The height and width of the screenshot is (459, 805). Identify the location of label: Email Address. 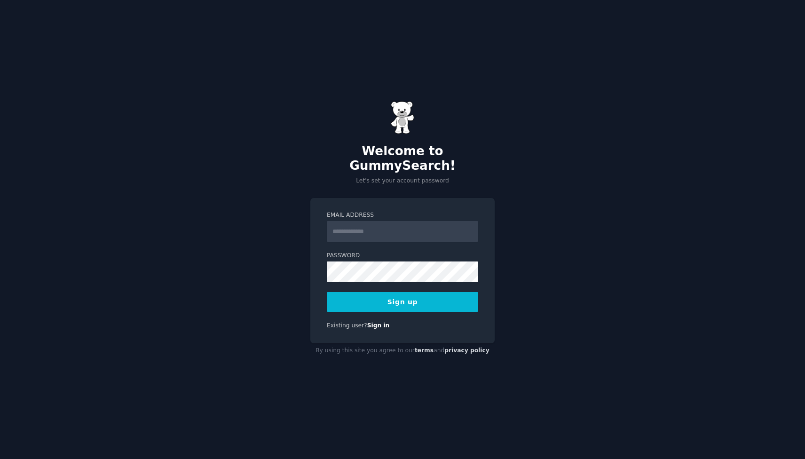
(403, 215).